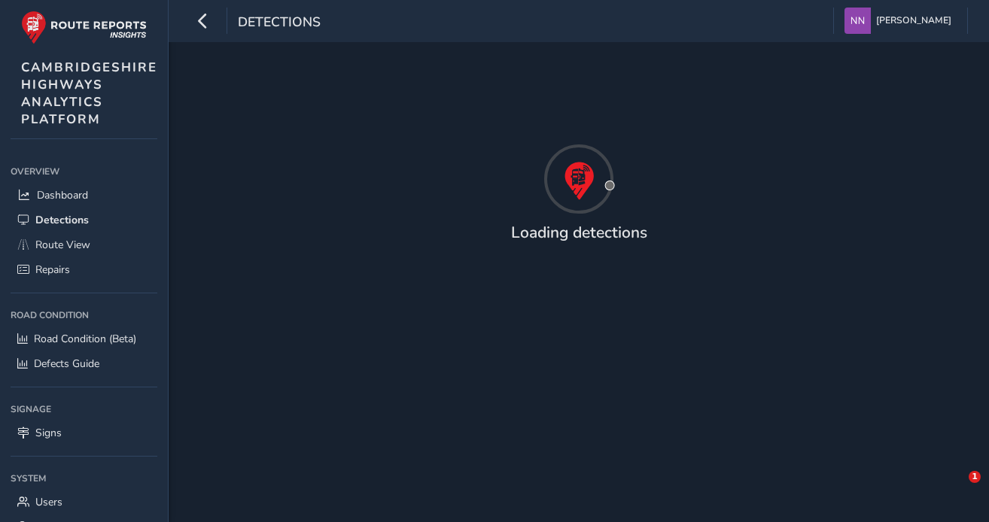 The image size is (989, 522). What do you see at coordinates (84, 410) in the screenshot?
I see `div: Signage` at bounding box center [84, 410].